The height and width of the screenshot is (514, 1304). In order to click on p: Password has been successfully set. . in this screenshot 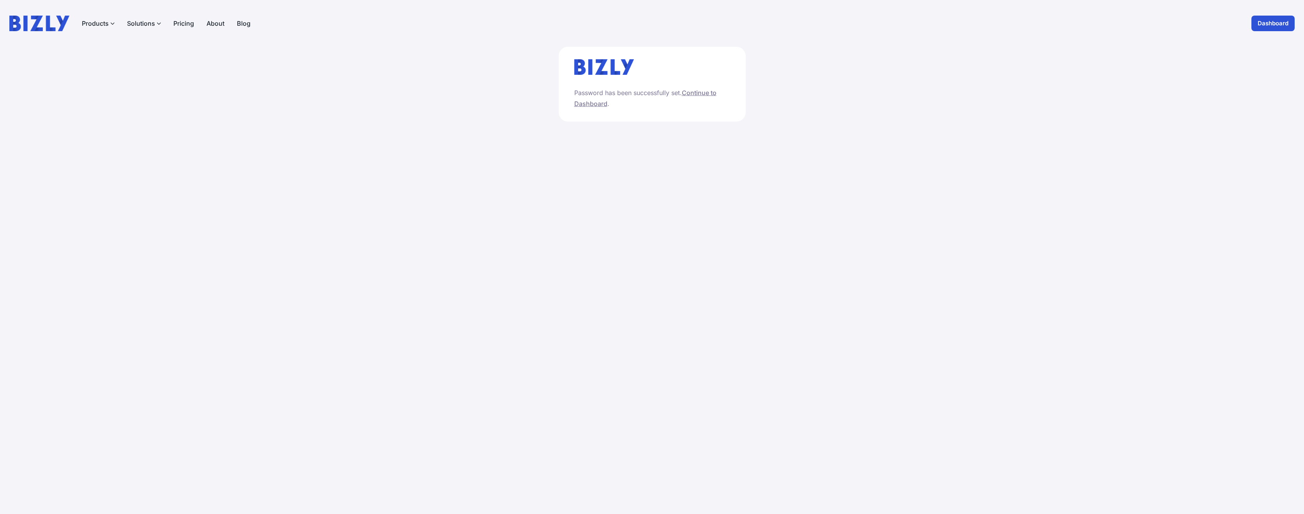, I will do `click(652, 98)`.